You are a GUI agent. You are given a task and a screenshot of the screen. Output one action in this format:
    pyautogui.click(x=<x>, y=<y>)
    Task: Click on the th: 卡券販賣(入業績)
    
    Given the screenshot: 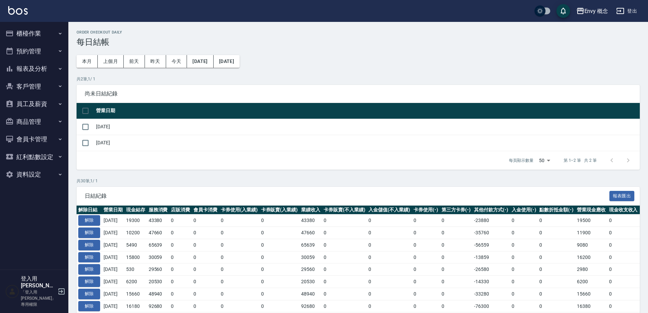 What is the action you would take?
    pyautogui.click(x=280, y=210)
    